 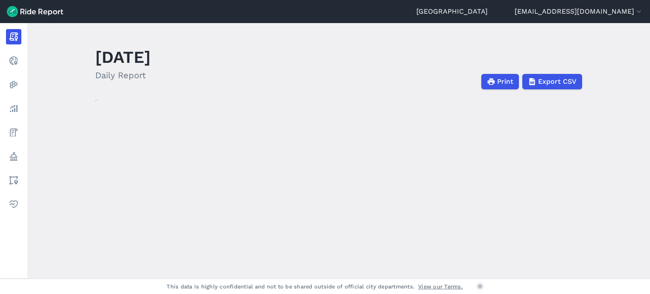 I want to click on button: Export CSV, so click(x=552, y=82).